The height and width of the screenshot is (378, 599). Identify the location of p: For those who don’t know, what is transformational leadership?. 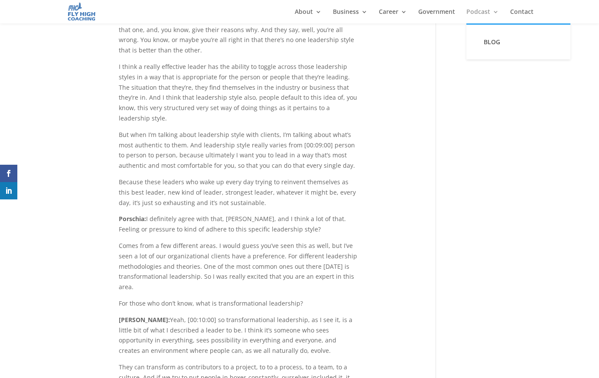
(238, 306).